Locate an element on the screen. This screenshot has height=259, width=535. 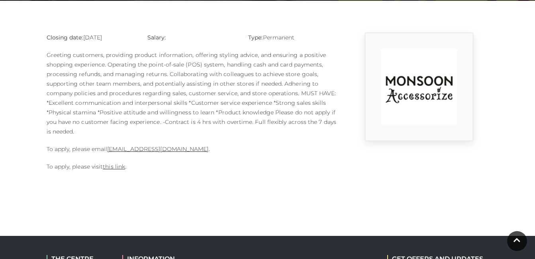
p: Greeting customers, providing product information, offering styling advice, and ensuring a positi... is located at coordinates (192, 93).